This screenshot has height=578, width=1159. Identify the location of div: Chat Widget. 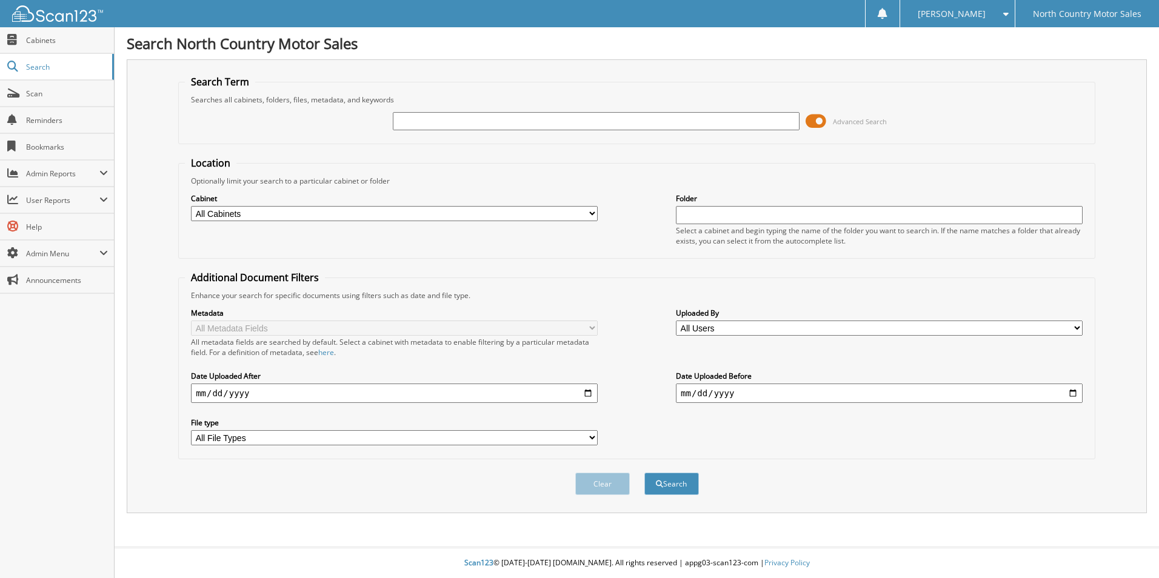
(1128, 549).